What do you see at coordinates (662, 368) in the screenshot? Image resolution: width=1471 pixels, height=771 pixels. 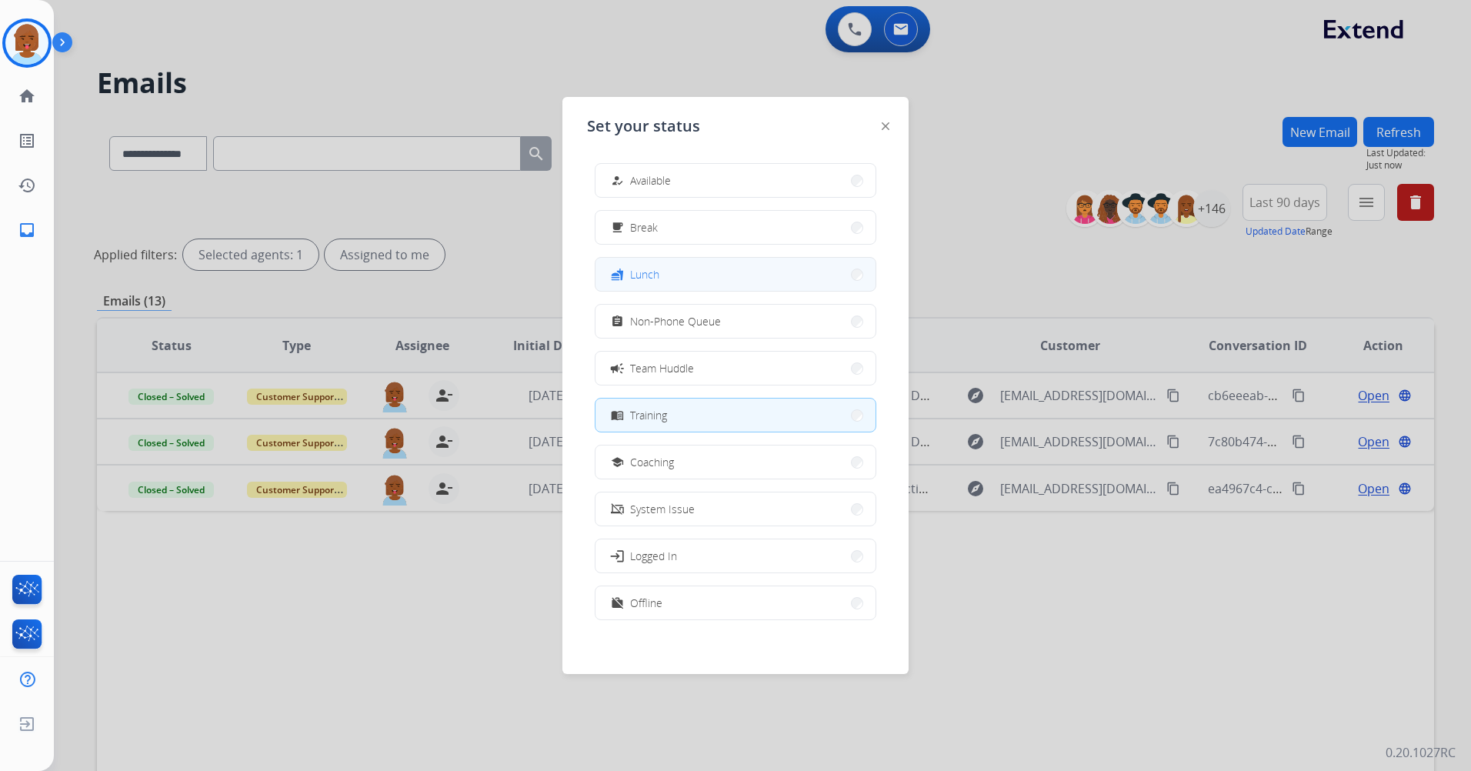 I see `span: Team Huddle` at bounding box center [662, 368].